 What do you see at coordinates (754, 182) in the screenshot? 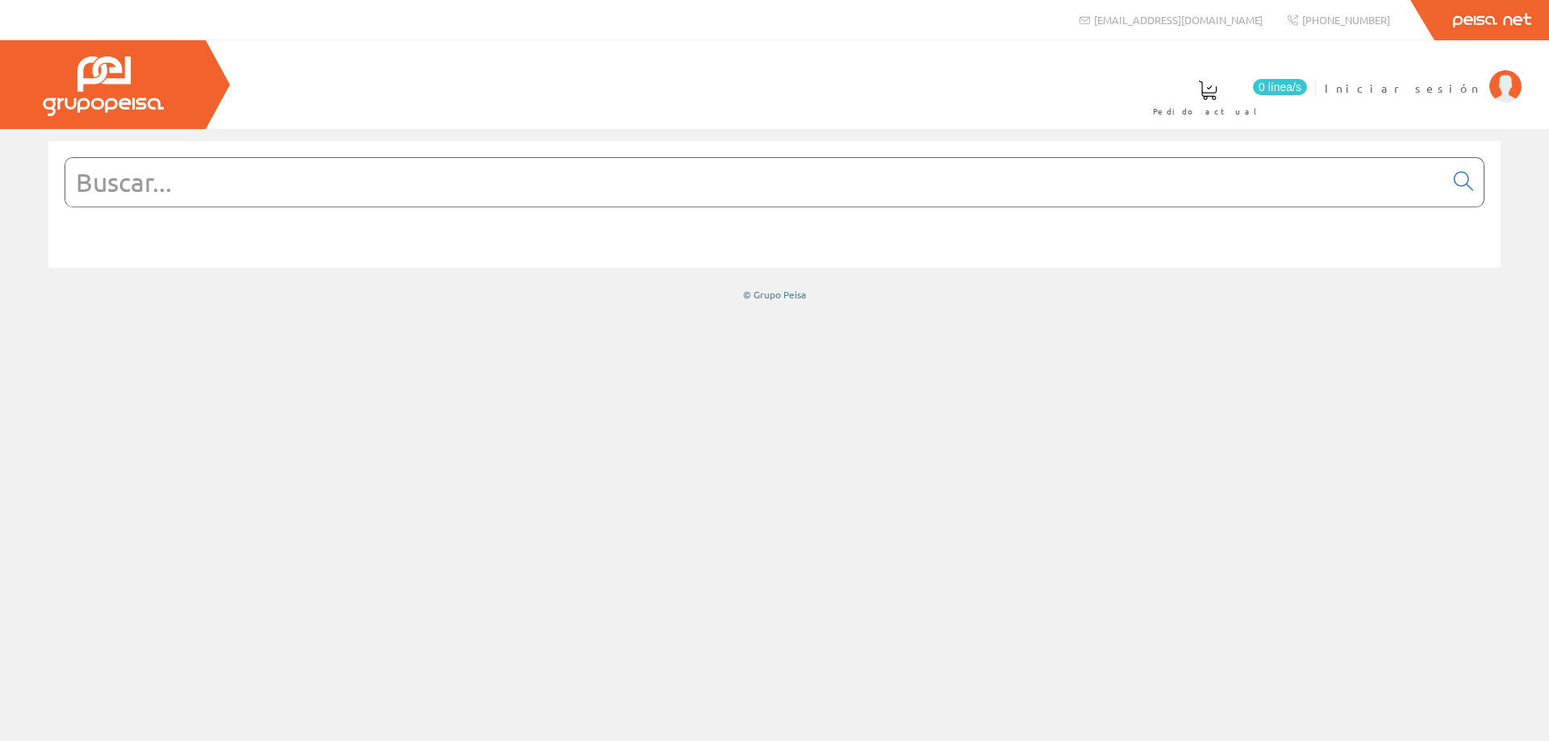
I see `input: Buscar...` at bounding box center [754, 182].